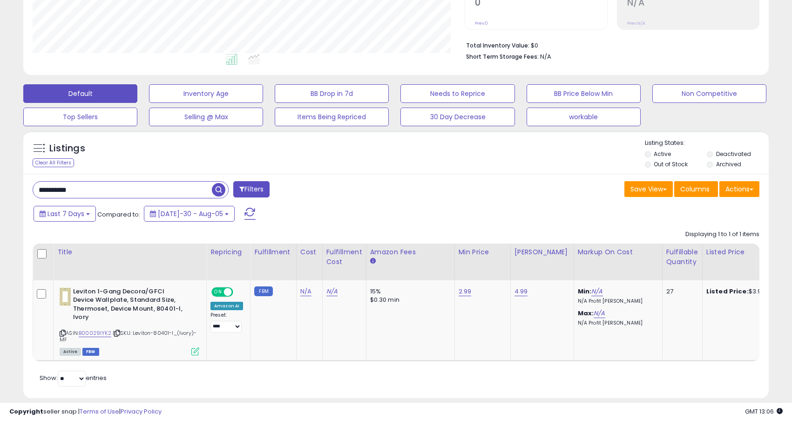 The width and height of the screenshot is (792, 421). What do you see at coordinates (745, 291) in the screenshot?
I see `div: $3.99` at bounding box center [745, 291].